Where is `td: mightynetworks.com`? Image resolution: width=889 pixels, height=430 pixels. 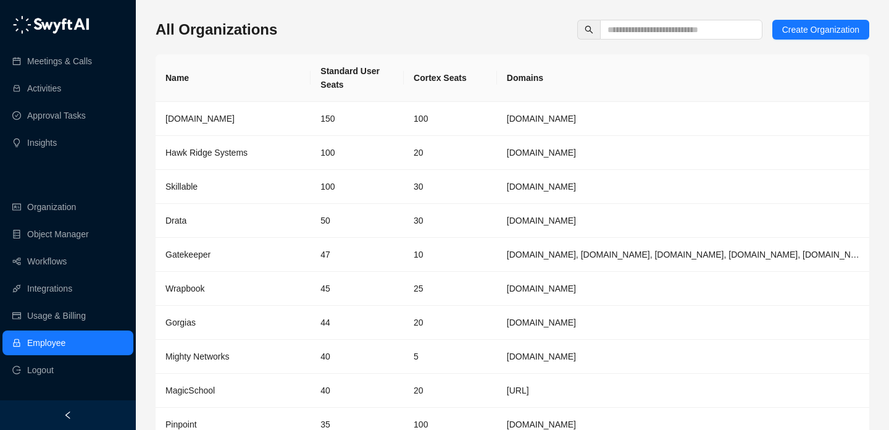
td: mightynetworks.com is located at coordinates (683, 356).